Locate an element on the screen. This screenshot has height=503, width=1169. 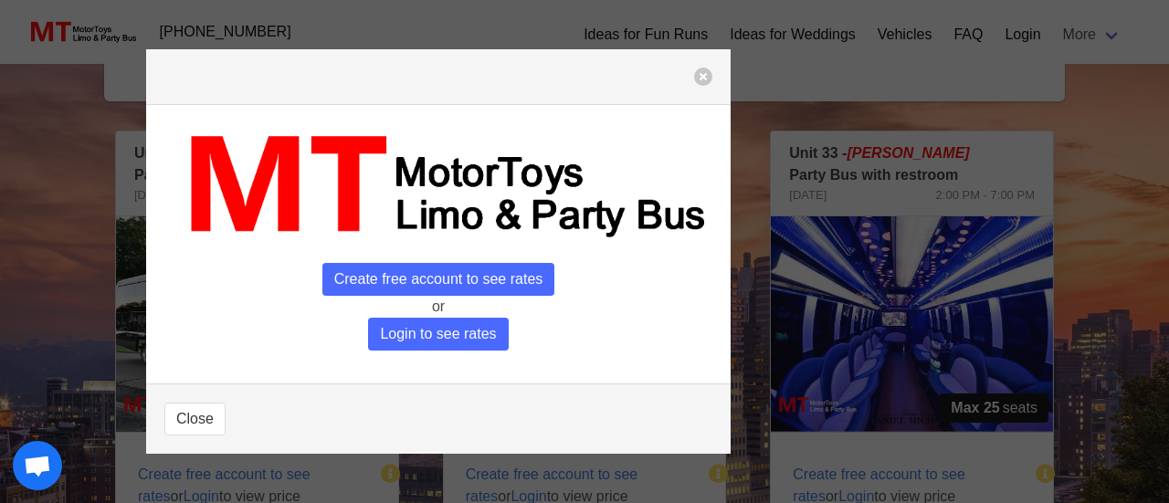
div: Open chat is located at coordinates (37, 466).